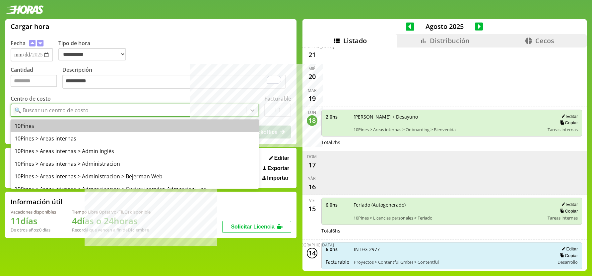  I want to click on div: Total 2 hs, so click(452, 142).